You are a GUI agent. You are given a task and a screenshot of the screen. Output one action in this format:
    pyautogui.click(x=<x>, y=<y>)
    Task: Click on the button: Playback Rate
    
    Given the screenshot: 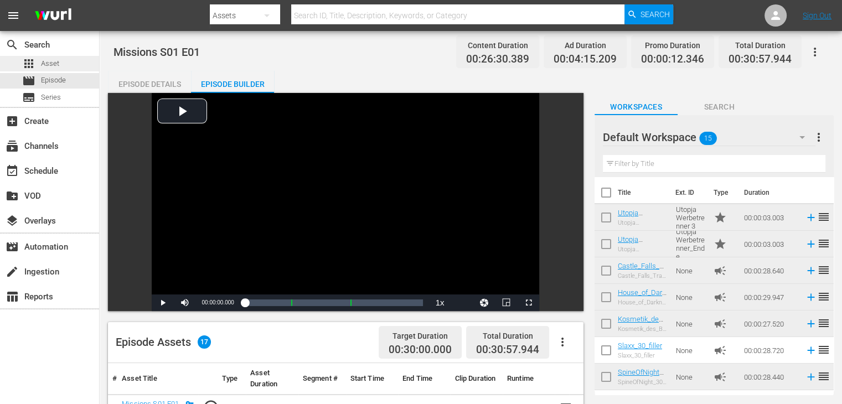 What is the action you would take?
    pyautogui.click(x=439, y=303)
    